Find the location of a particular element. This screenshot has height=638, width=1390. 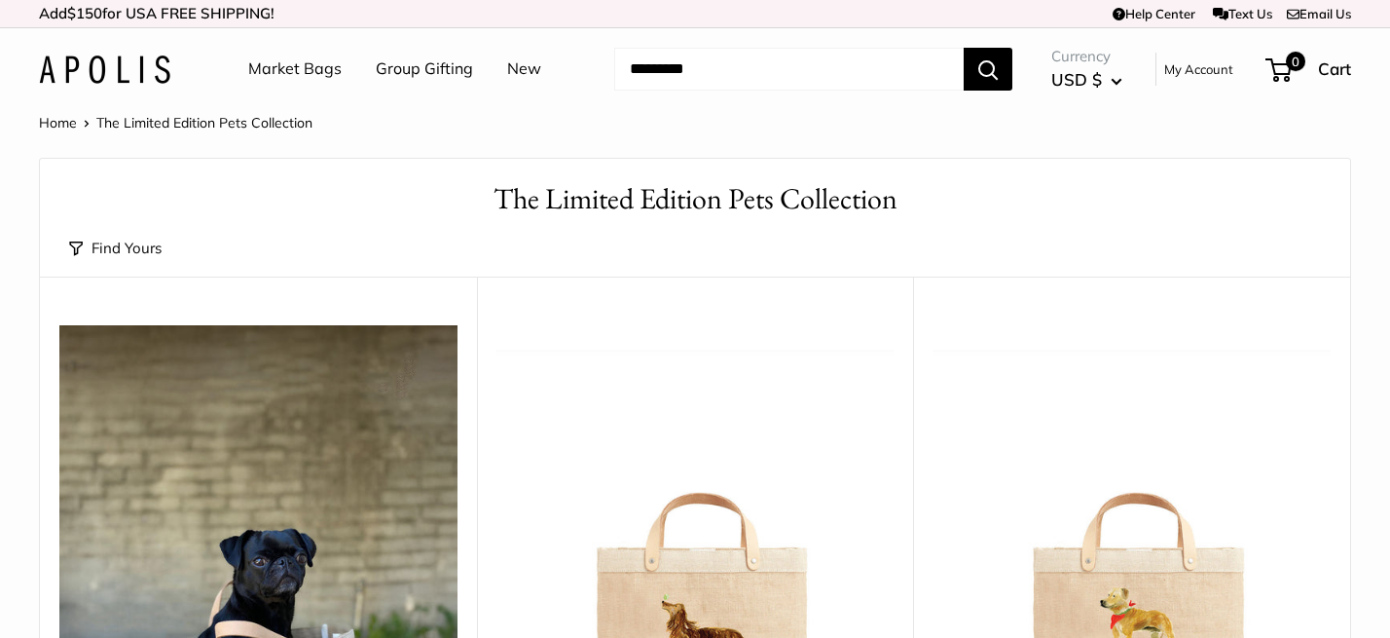

span: Currency is located at coordinates (1087, 56).